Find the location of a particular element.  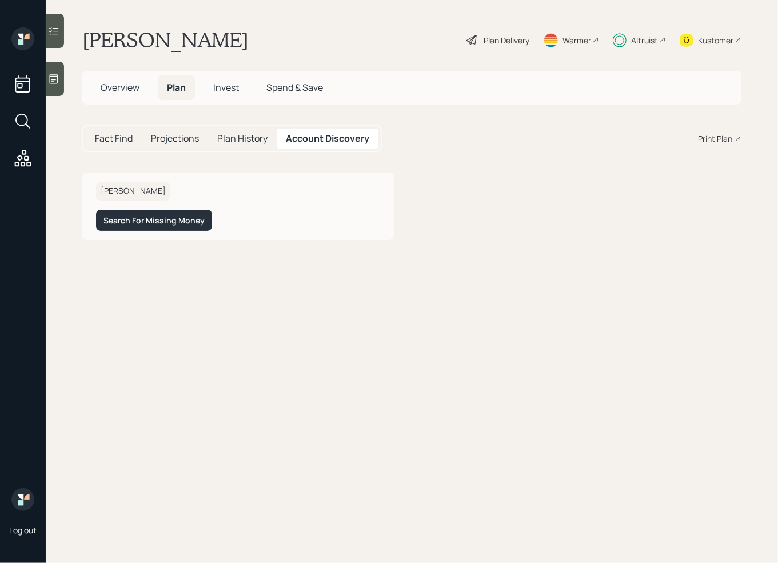

span: Spend & Save is located at coordinates (295, 87).